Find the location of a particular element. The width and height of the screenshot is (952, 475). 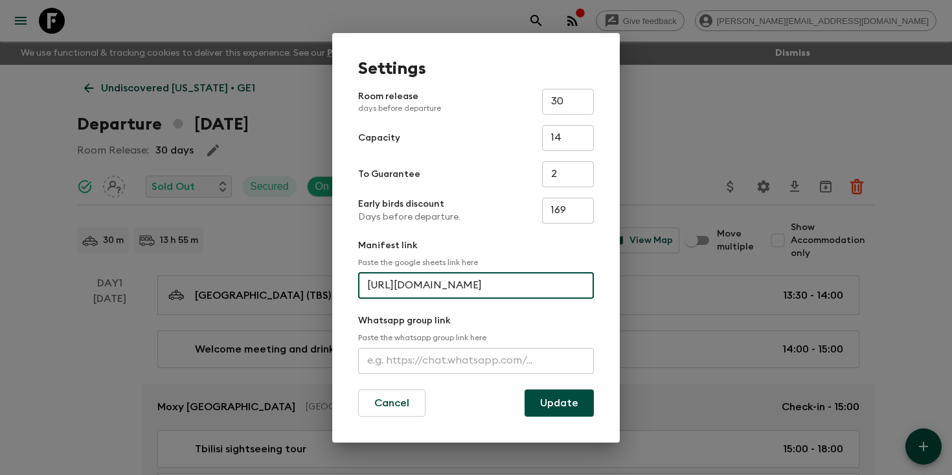

p: Paste the whatsapp group link here is located at coordinates (476, 337).